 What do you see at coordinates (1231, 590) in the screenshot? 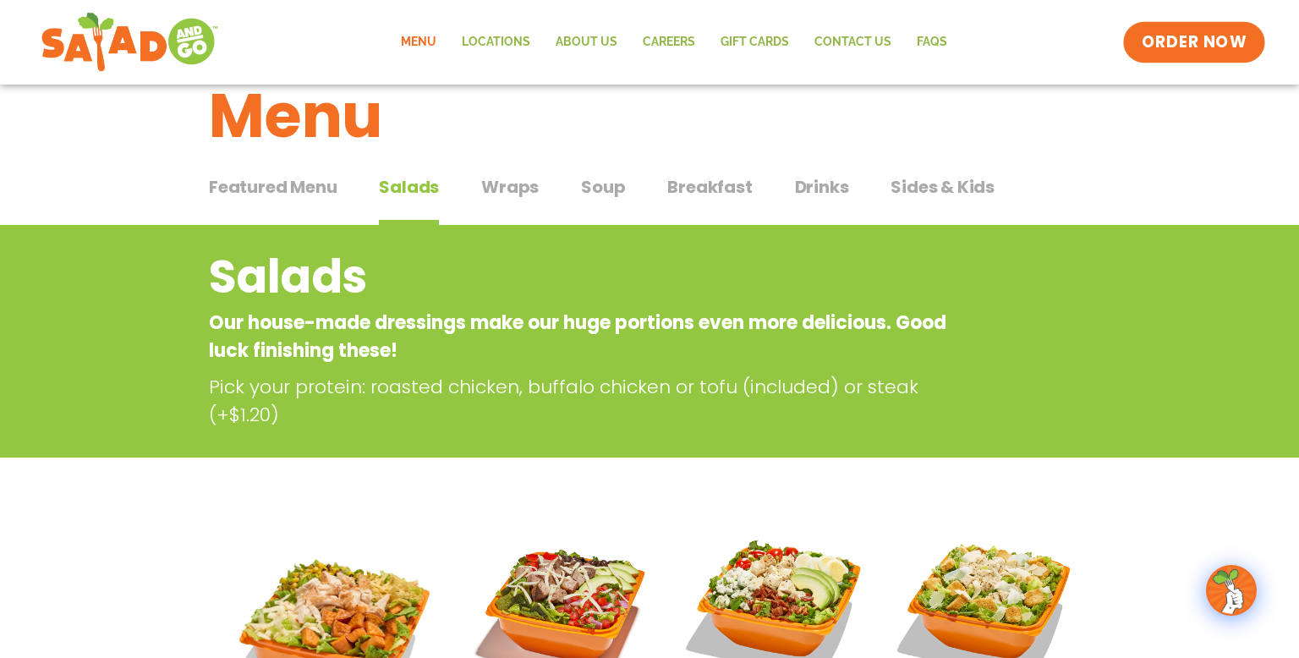
I see `img: wpChatIcon` at bounding box center [1231, 590].